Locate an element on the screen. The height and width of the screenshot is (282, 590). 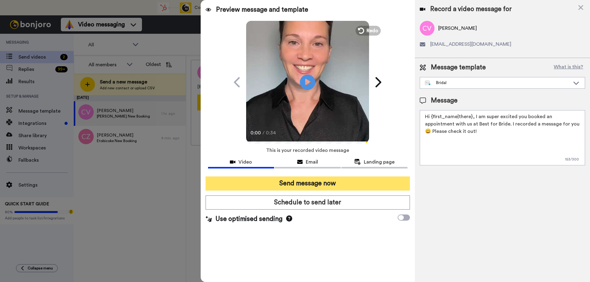
textarea: Hi {first_name|there}, I am super excited you booked an appointment with us at Best for Bride. I ... is located at coordinates (503, 138).